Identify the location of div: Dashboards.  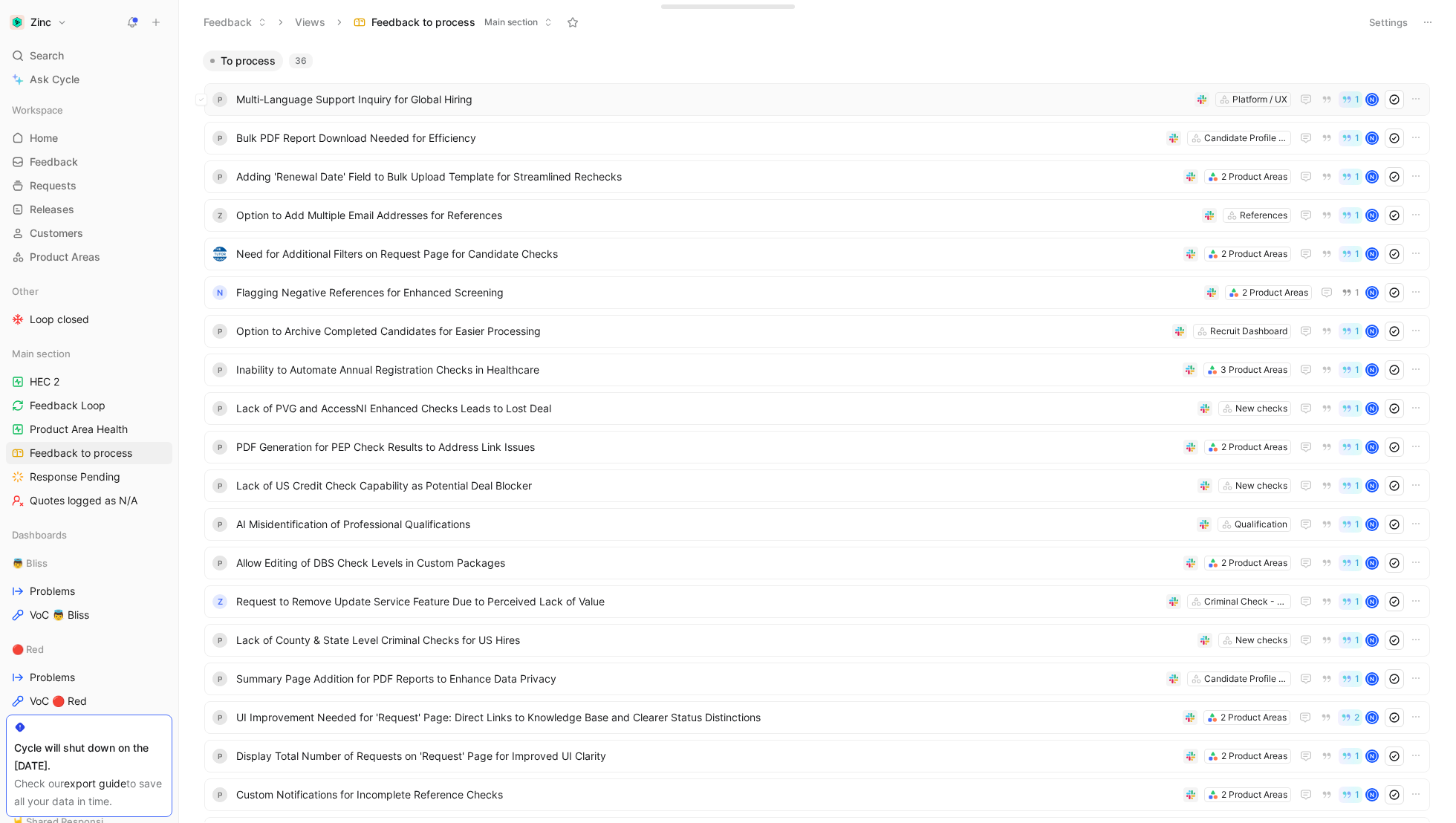
(89, 537).